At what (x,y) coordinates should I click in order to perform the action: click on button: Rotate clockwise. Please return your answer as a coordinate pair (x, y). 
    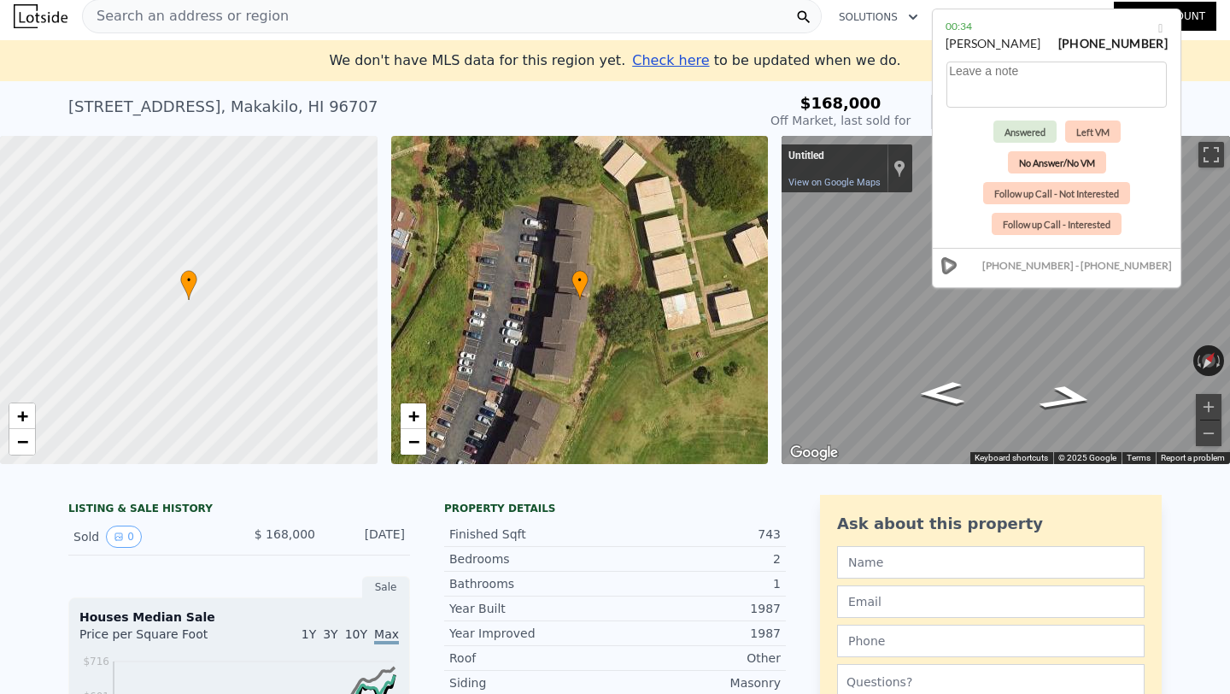
    Looking at the image, I should click on (1220, 360).